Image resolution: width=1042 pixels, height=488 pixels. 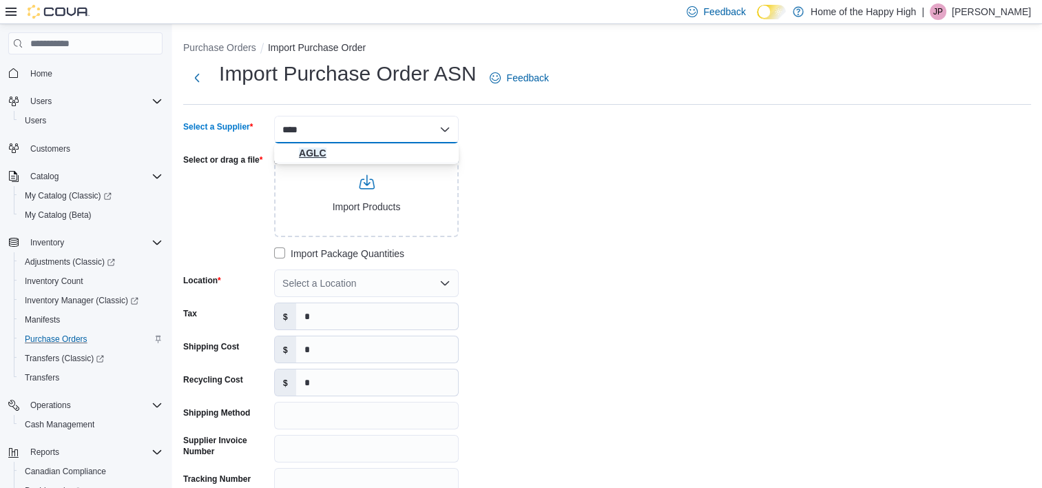 I want to click on a: My Catalog (Beta), so click(x=58, y=215).